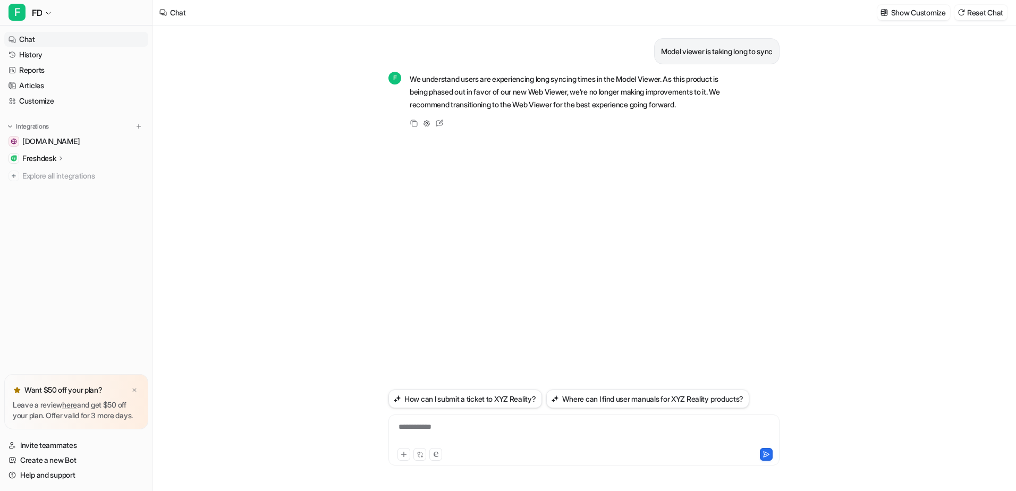 The width and height of the screenshot is (1016, 491). What do you see at coordinates (76, 101) in the screenshot?
I see `a: Customize` at bounding box center [76, 101].